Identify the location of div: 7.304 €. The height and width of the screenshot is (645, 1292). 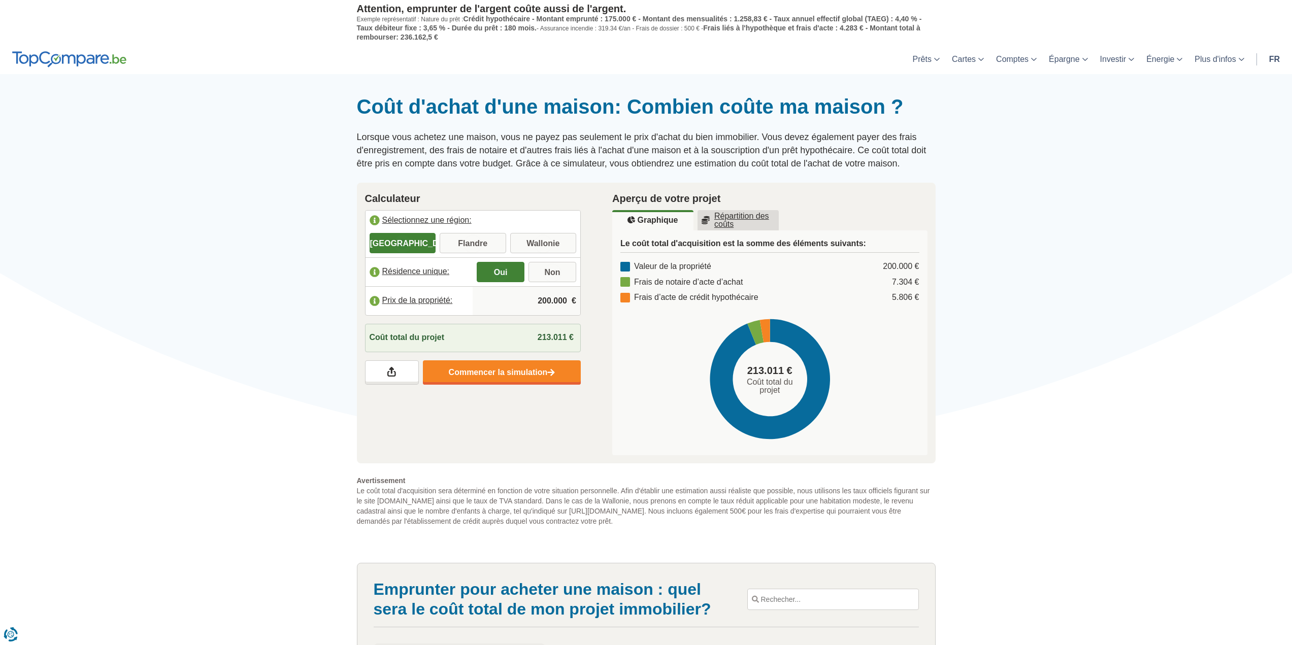
(905, 282).